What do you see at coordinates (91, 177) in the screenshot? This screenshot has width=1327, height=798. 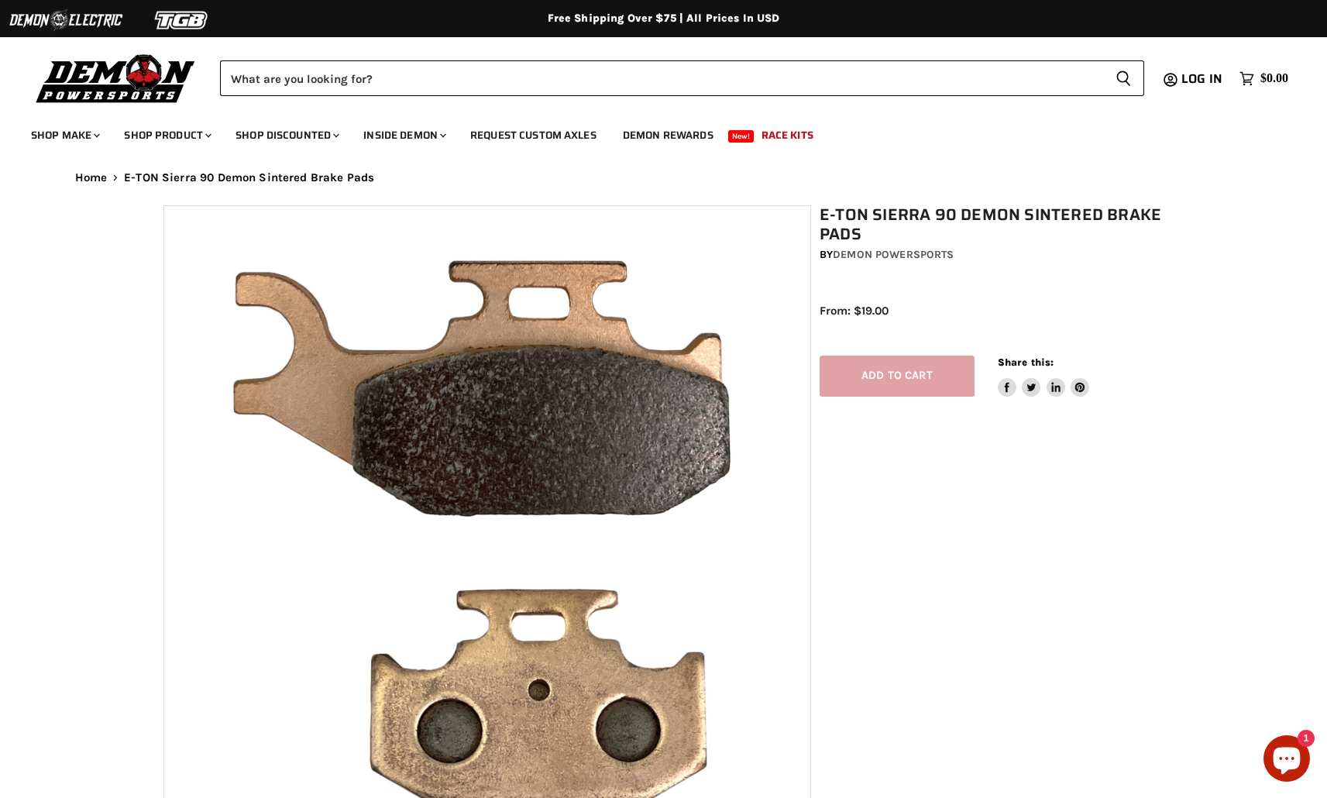 I see `a: Home` at bounding box center [91, 177].